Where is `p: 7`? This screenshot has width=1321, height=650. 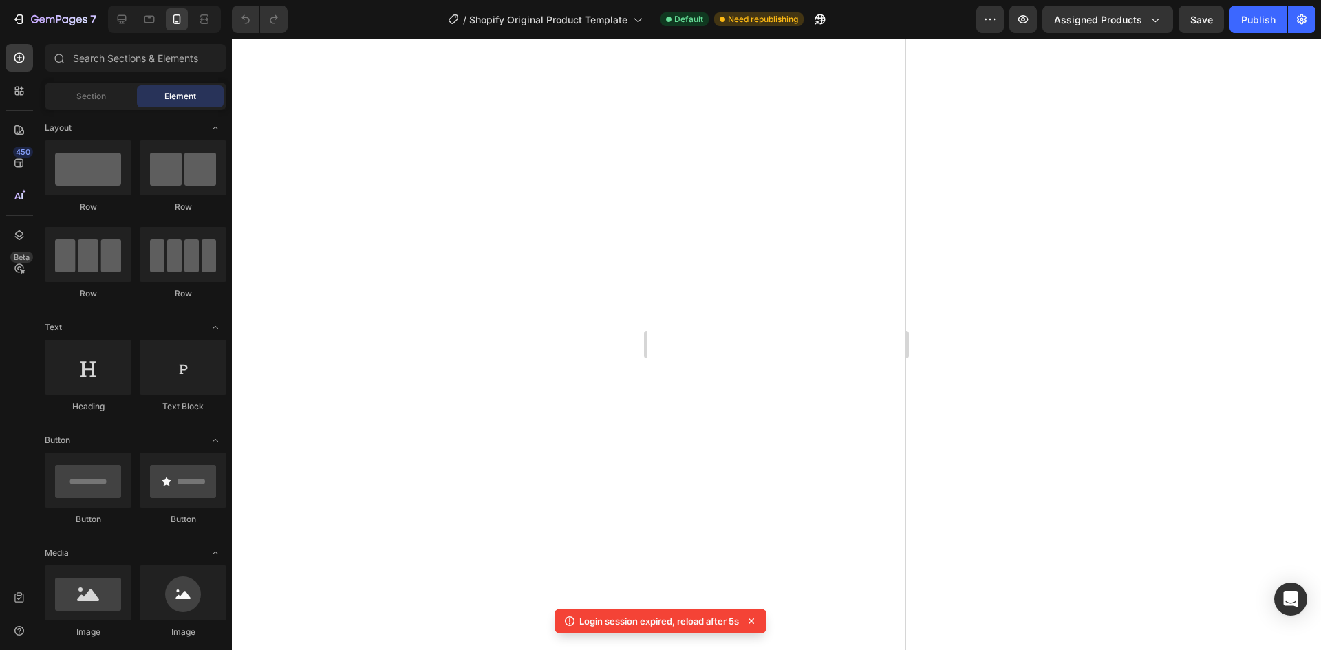 p: 7 is located at coordinates (93, 19).